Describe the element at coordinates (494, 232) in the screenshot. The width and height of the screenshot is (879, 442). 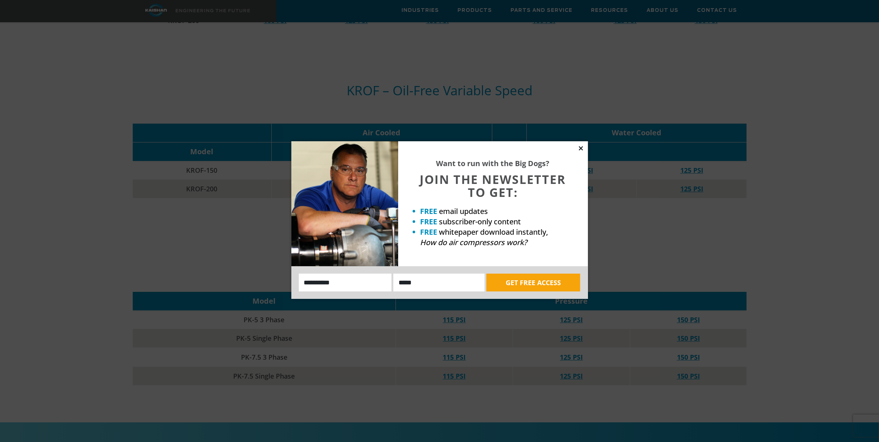
I see `span: whitepaper download instantly,` at that location.